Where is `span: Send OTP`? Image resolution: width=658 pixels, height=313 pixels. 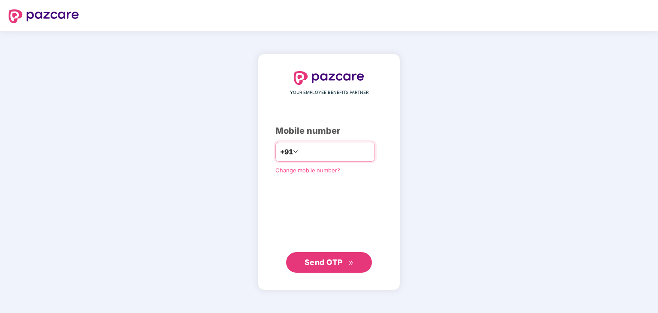
span: Send OTP is located at coordinates (324, 262).